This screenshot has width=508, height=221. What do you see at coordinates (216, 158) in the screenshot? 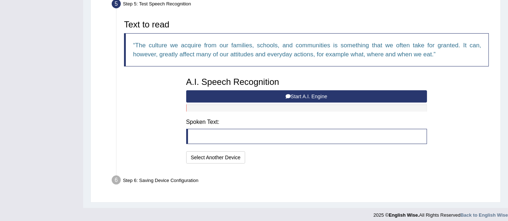
I see `button: Select Another Device` at bounding box center [216, 158].